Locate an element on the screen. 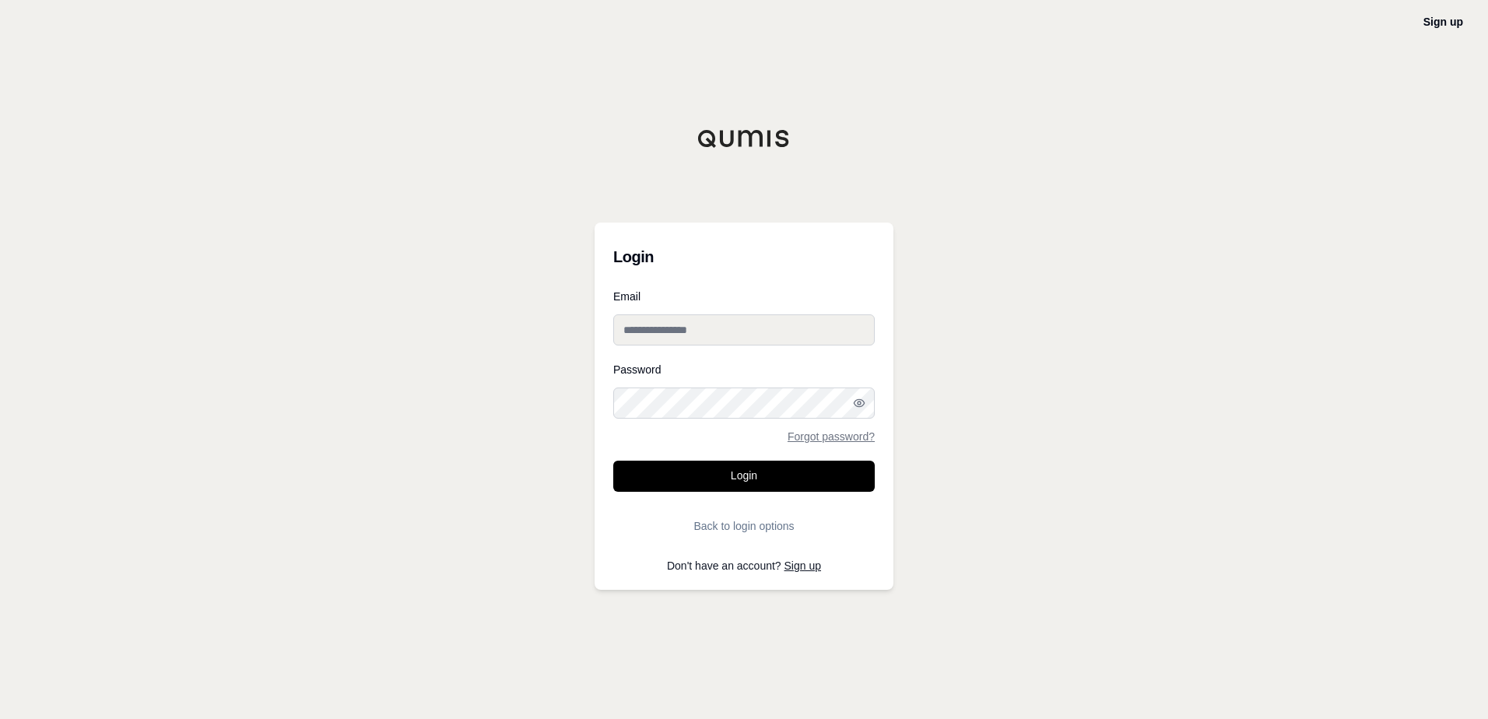 The image size is (1488, 719). a: Forgot password? is located at coordinates (831, 437).